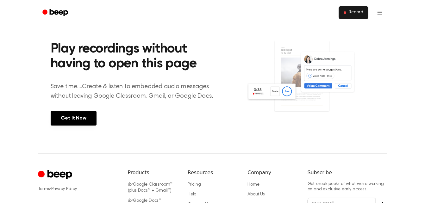 The height and width of the screenshot is (203, 425). I want to click on a: Pricing, so click(194, 185).